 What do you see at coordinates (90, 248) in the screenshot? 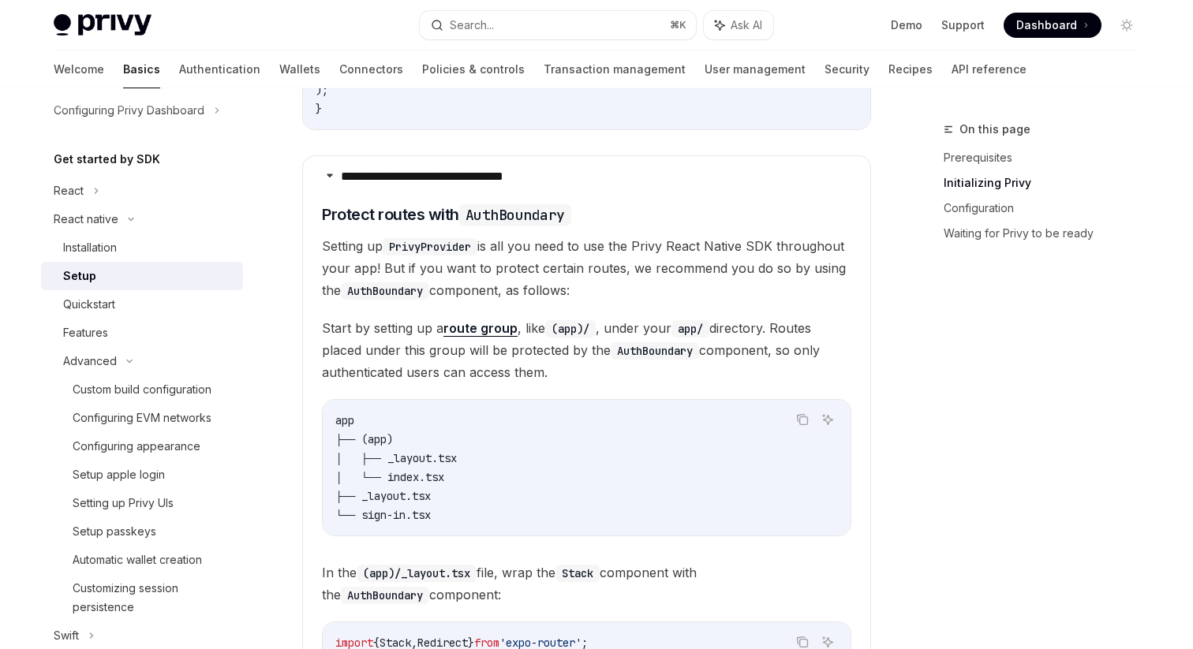
I see `div: Installation` at bounding box center [90, 248].